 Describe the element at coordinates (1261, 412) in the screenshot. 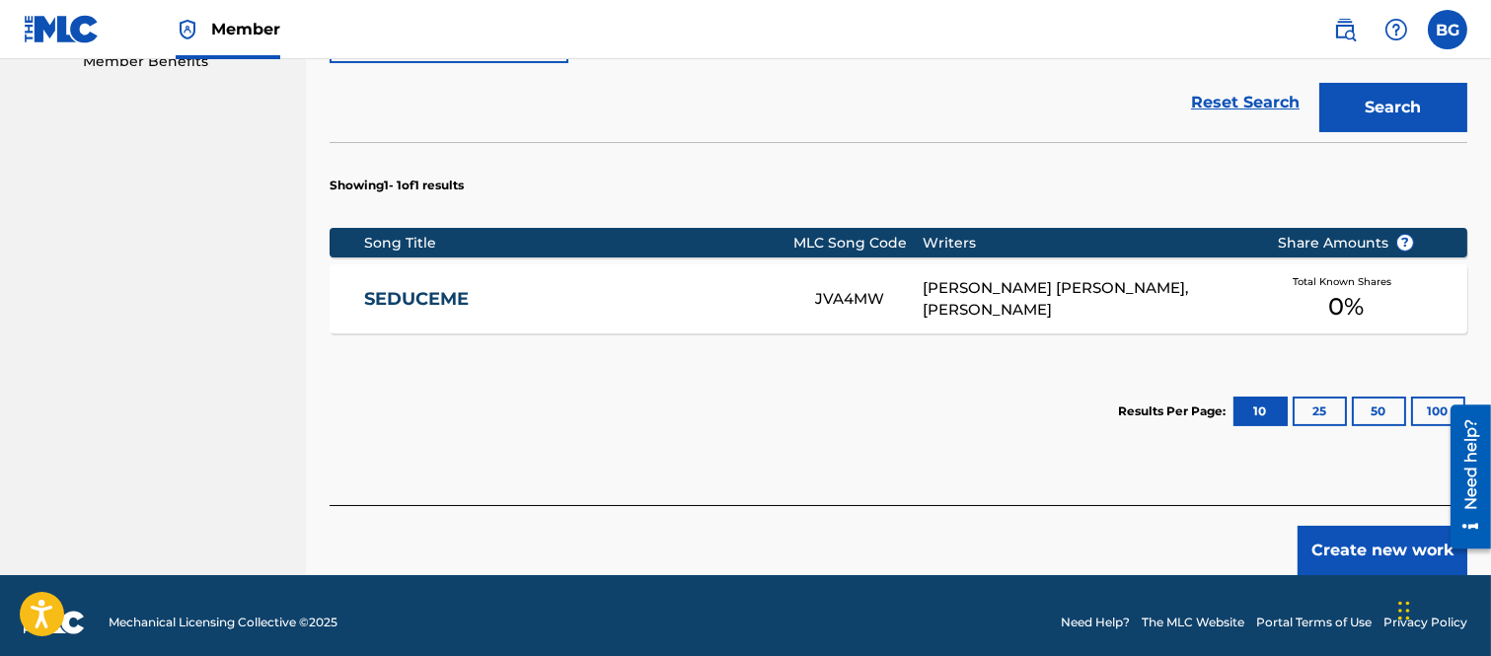

I see `button: 10` at that location.